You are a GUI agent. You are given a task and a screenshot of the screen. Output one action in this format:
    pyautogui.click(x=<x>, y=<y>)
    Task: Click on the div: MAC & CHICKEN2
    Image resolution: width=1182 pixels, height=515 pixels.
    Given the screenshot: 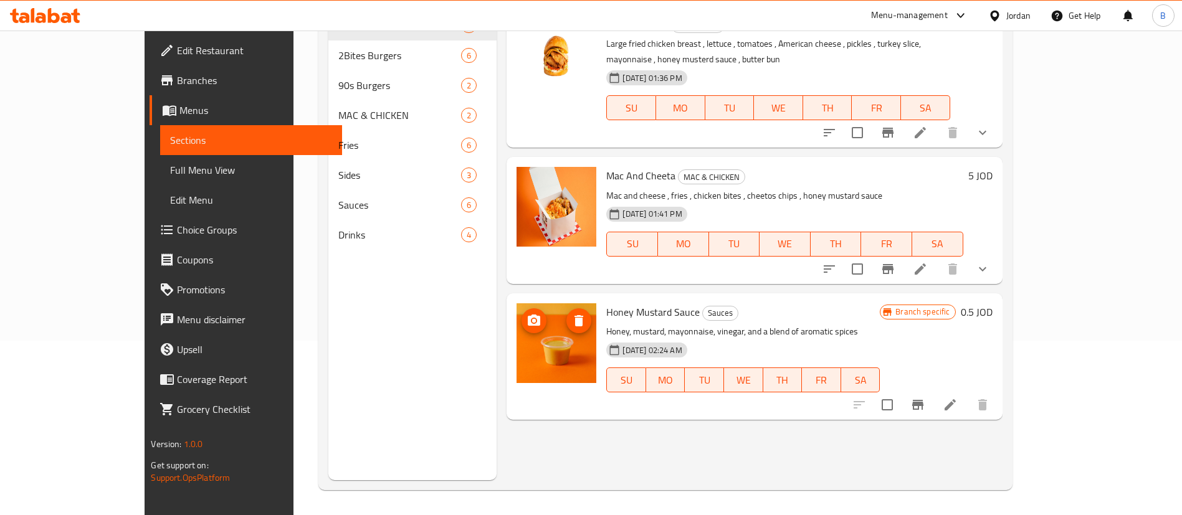 What is the action you would take?
    pyautogui.click(x=412, y=115)
    